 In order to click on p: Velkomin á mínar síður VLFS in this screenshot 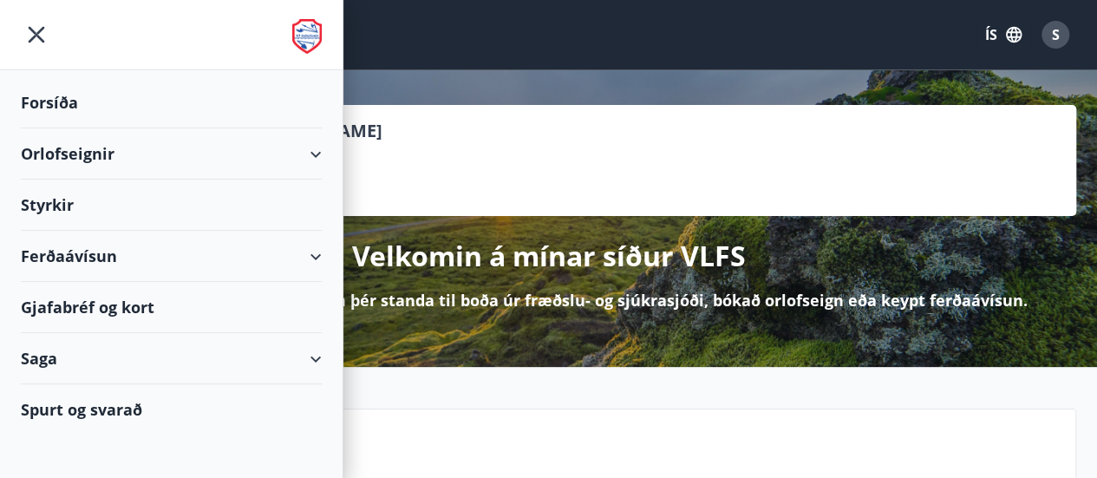, I will do `click(549, 256)`.